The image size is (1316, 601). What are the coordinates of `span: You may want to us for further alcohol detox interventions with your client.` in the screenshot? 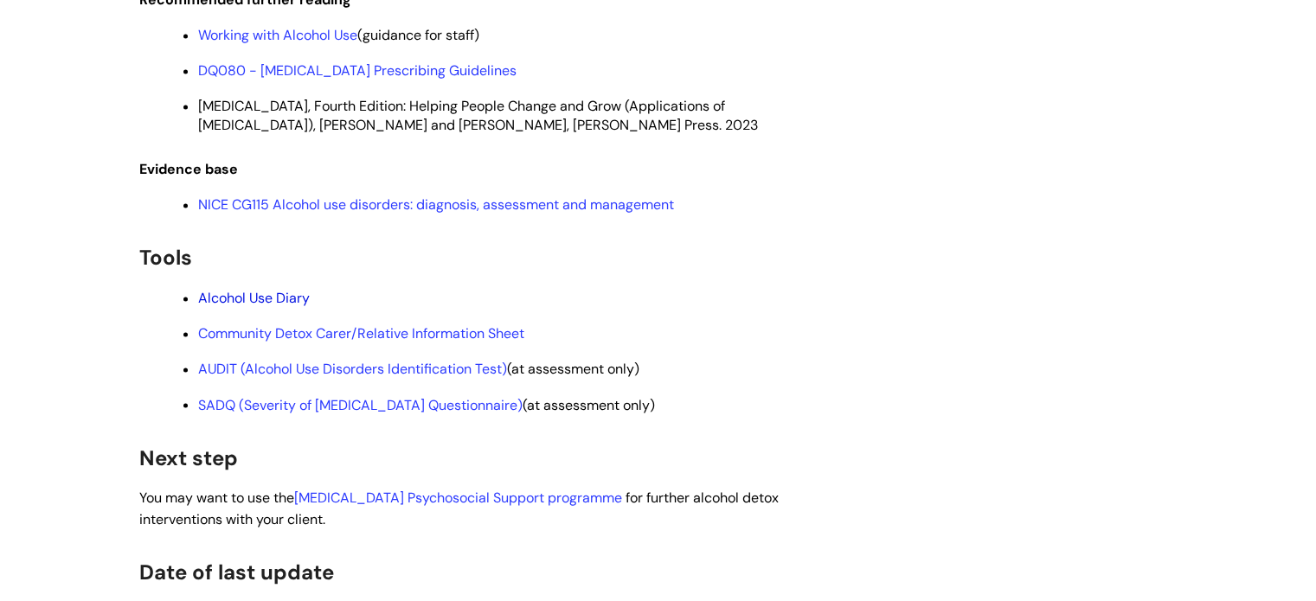 It's located at (458, 508).